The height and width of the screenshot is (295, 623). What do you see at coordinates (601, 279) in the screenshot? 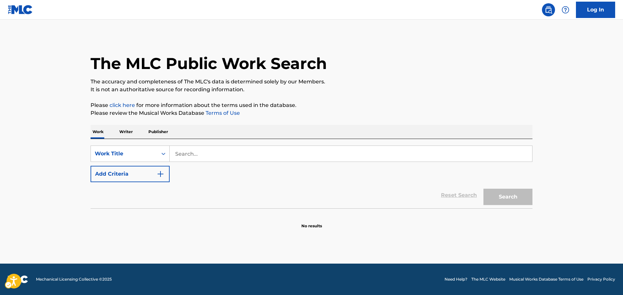
I see `a: Privacy Policy` at bounding box center [601, 279].